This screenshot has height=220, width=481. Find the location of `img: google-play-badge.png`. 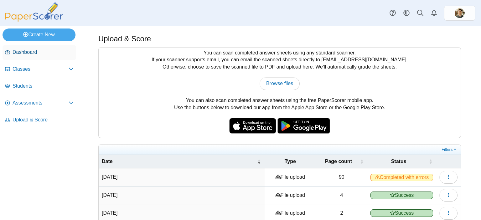

img: google-play-badge.png is located at coordinates (304, 126).